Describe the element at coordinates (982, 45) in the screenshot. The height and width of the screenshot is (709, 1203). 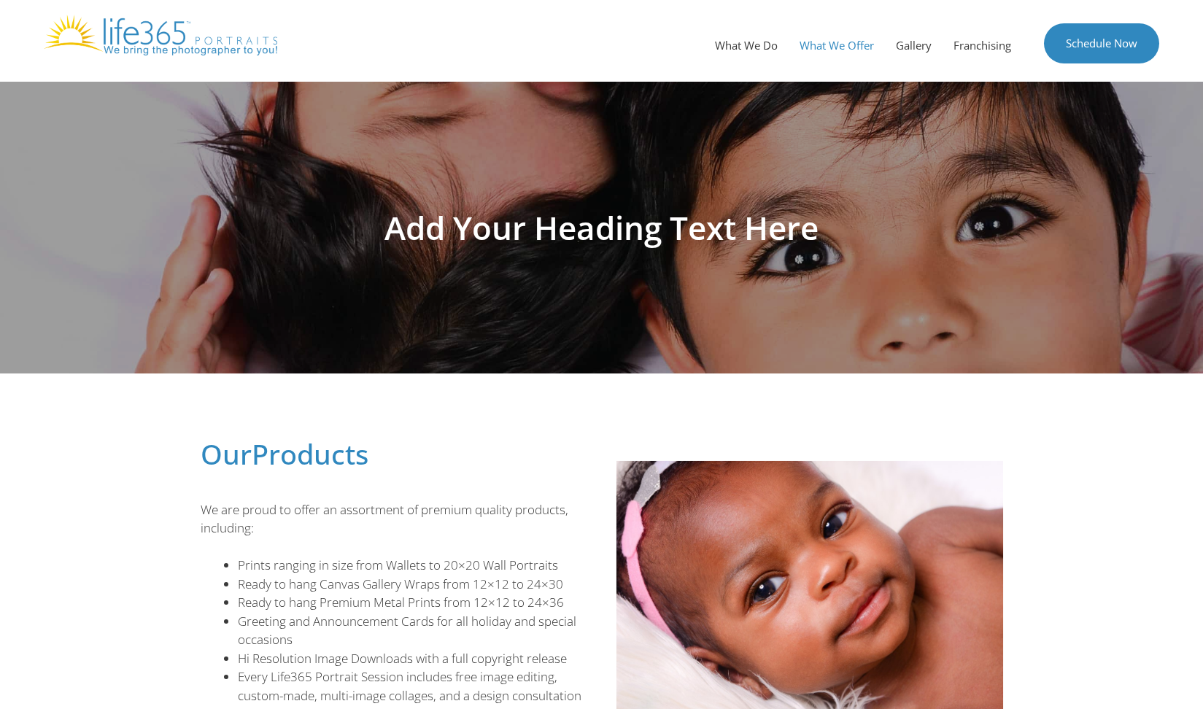
I see `a: Franchising` at that location.